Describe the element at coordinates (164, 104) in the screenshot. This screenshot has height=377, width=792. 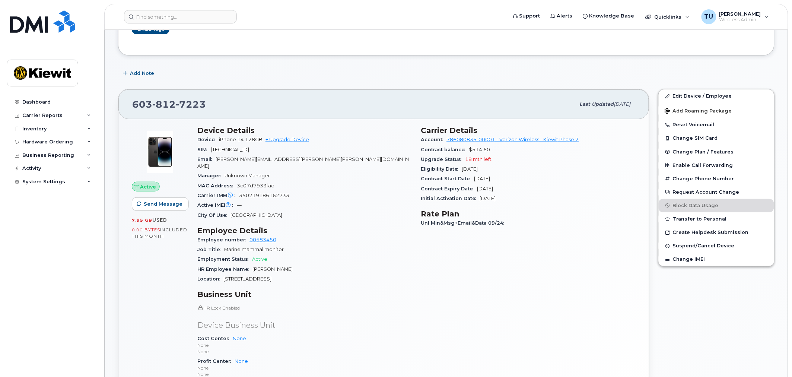
I see `span: 812` at that location.